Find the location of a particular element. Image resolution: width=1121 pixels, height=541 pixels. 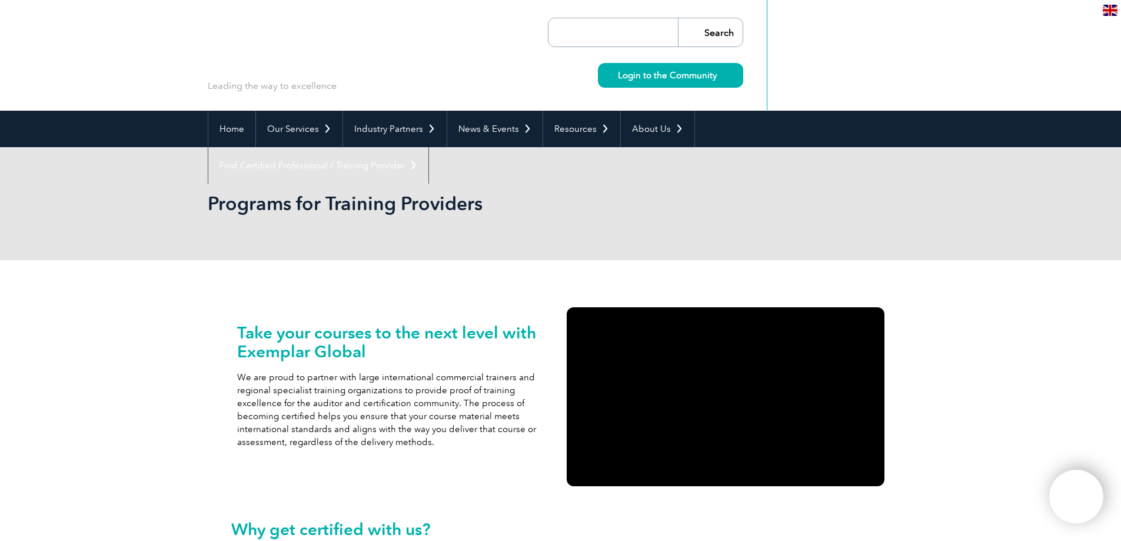

a: Login to the Community is located at coordinates (670, 75).